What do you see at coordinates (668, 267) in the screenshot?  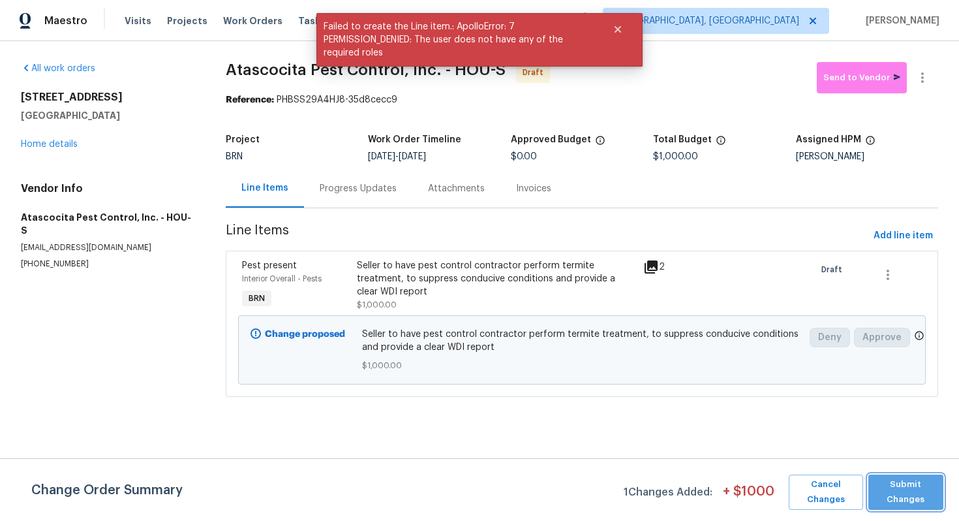 I see `div: 2` at bounding box center [668, 267].